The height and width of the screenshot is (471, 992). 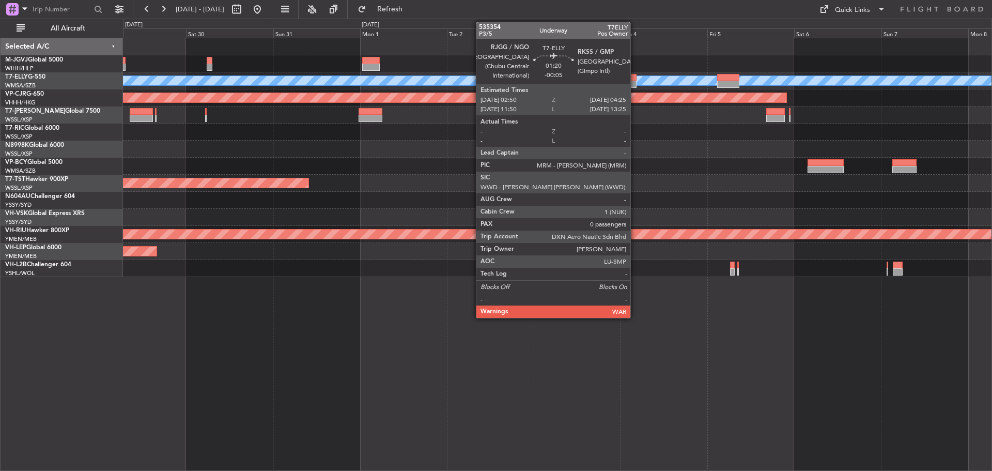 What do you see at coordinates (37, 230) in the screenshot?
I see `a: VH-RIUHawker 800XP` at bounding box center [37, 230].